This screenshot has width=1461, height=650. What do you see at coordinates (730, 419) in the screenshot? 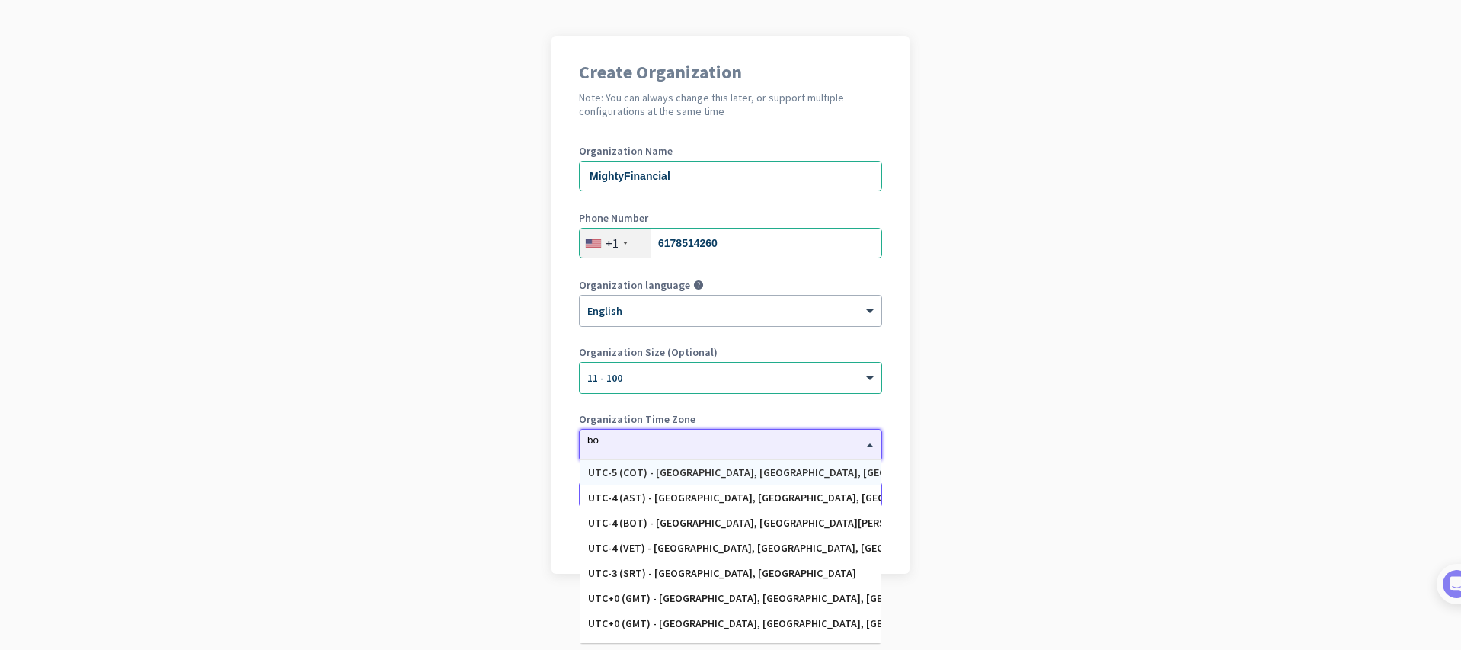
I see `label: Organization Time Zone` at bounding box center [730, 419].